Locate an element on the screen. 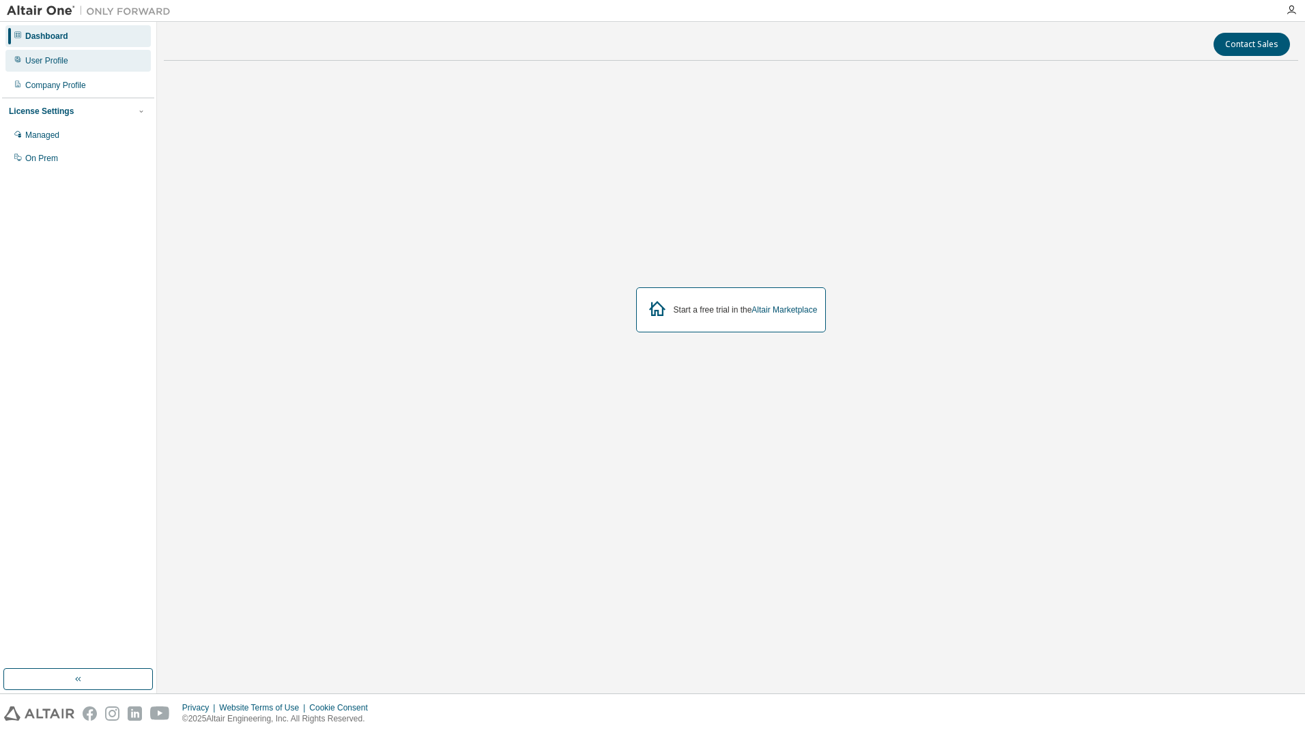  div: Website Terms of Use is located at coordinates (264, 708).